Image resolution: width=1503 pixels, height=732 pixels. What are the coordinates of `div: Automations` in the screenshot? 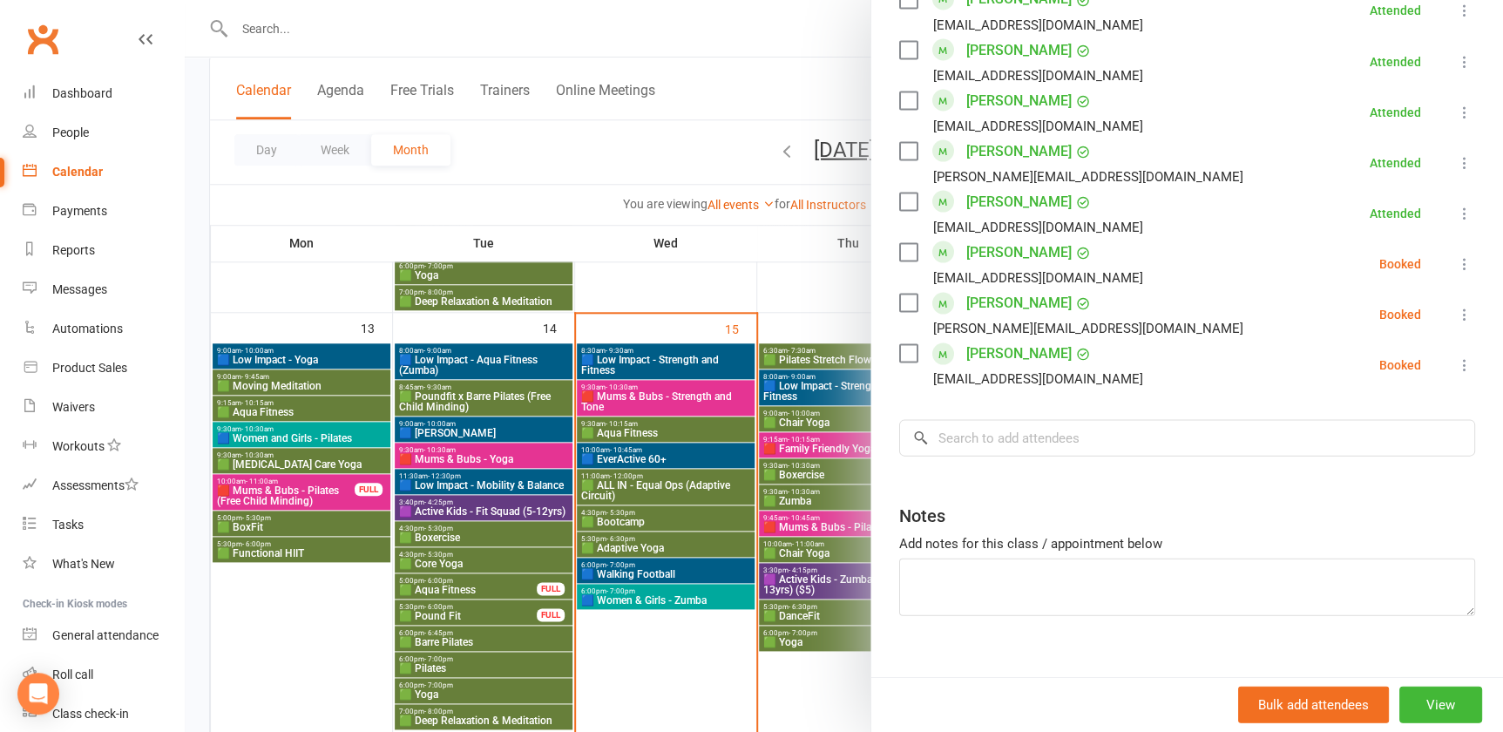 It's located at (87, 328).